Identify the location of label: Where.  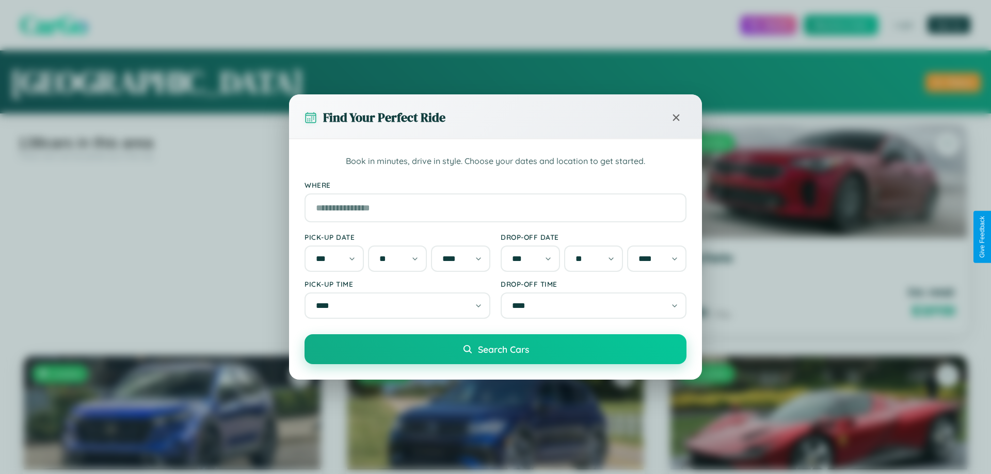
(496, 185).